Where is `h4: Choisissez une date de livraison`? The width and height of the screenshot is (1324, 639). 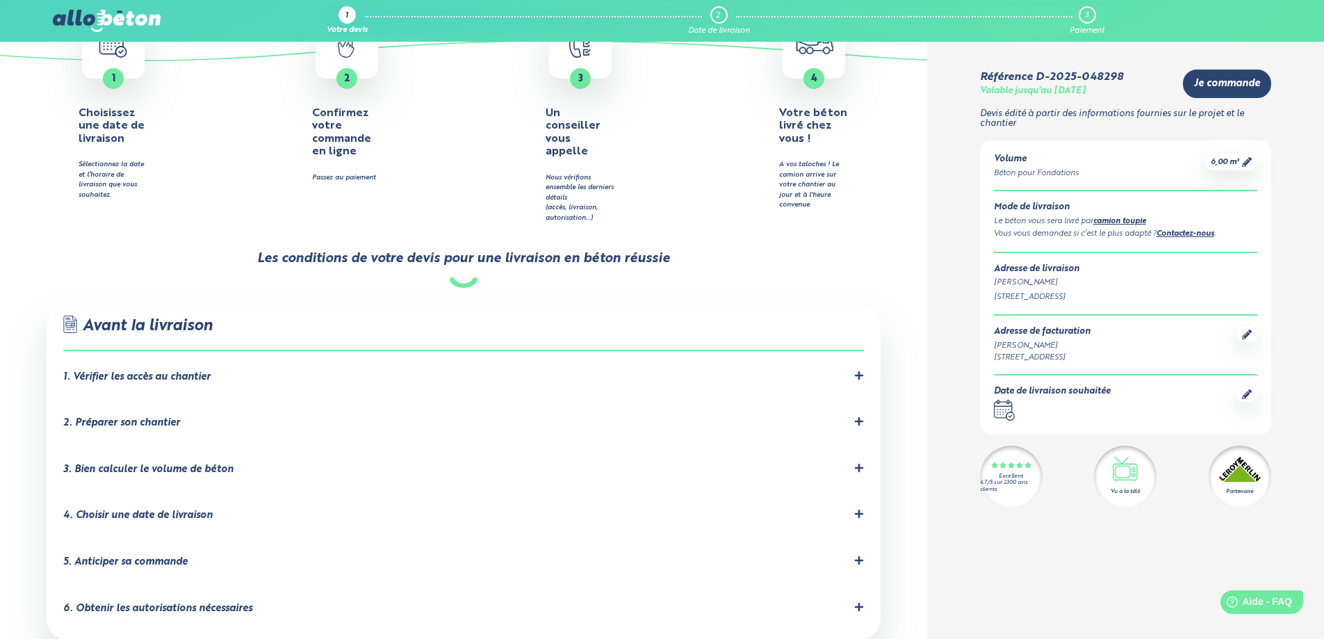
h4: Choisissez une date de livraison is located at coordinates (113, 126).